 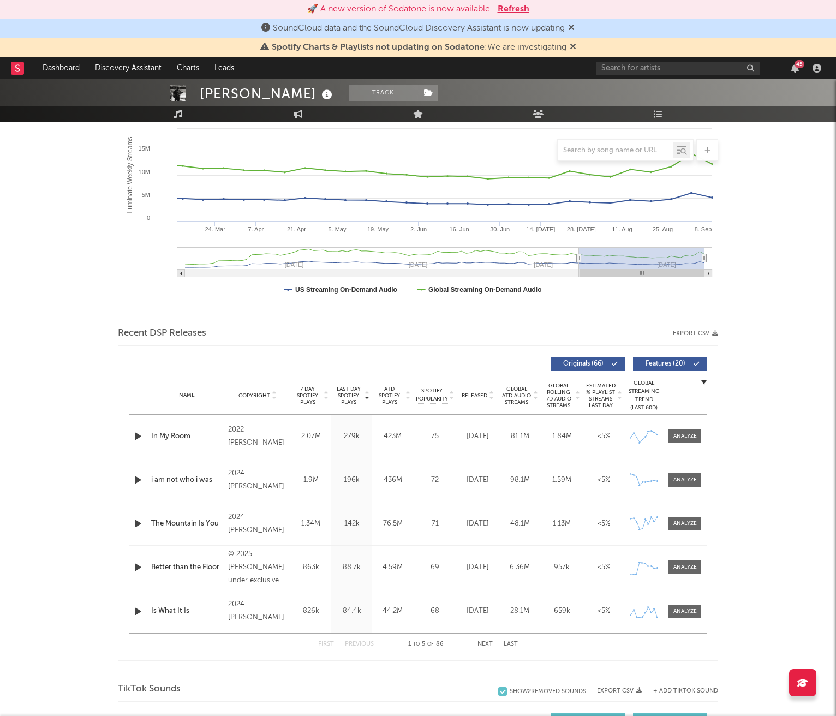 I want to click on span: to, so click(x=416, y=644).